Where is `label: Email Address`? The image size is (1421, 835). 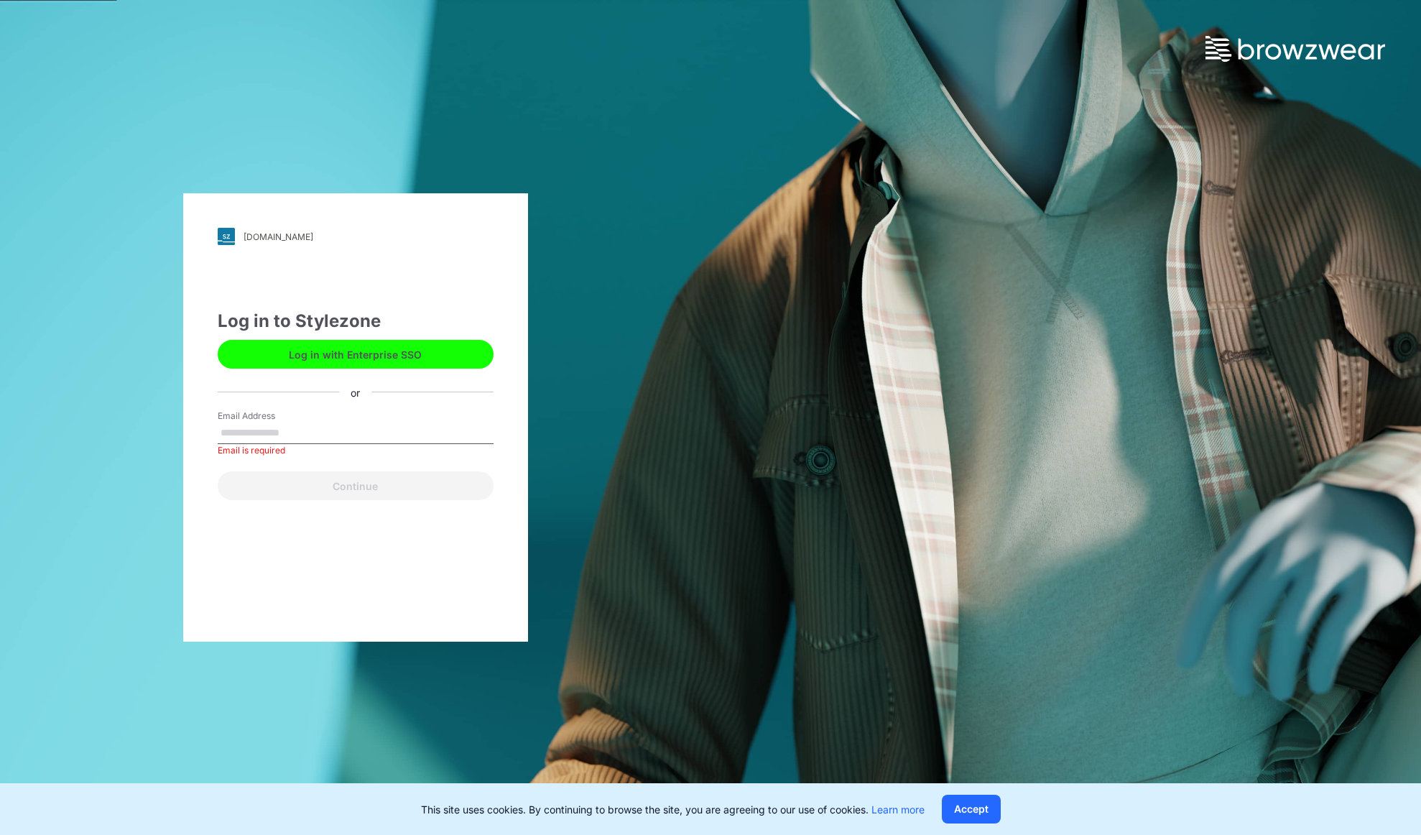
label: Email Address is located at coordinates (268, 416).